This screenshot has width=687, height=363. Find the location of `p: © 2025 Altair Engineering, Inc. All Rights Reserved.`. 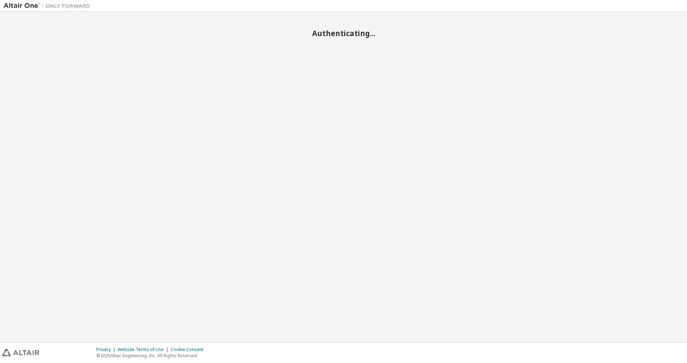

p: © 2025 Altair Engineering, Inc. All Rights Reserved. is located at coordinates (152, 355).